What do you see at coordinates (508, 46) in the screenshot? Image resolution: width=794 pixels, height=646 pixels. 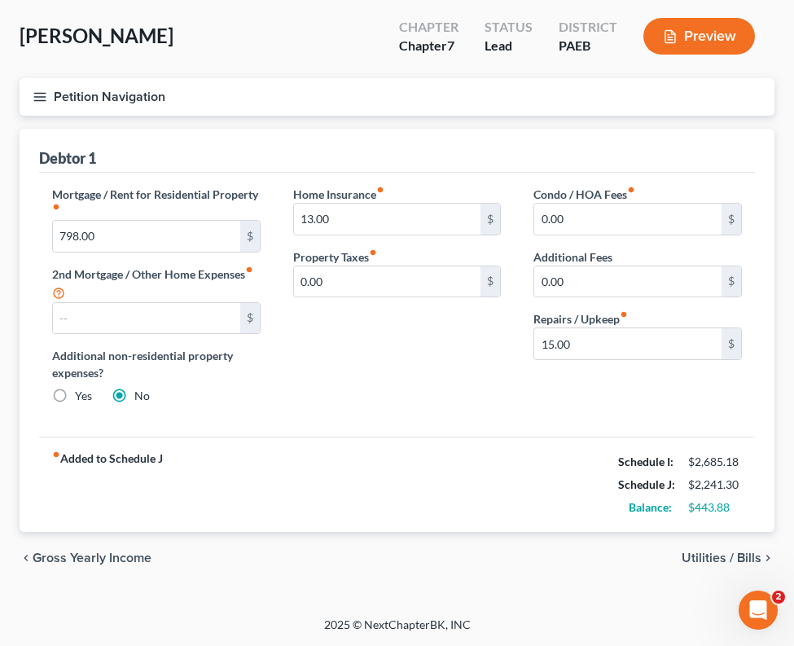 I see `div: Lead` at bounding box center [508, 46].